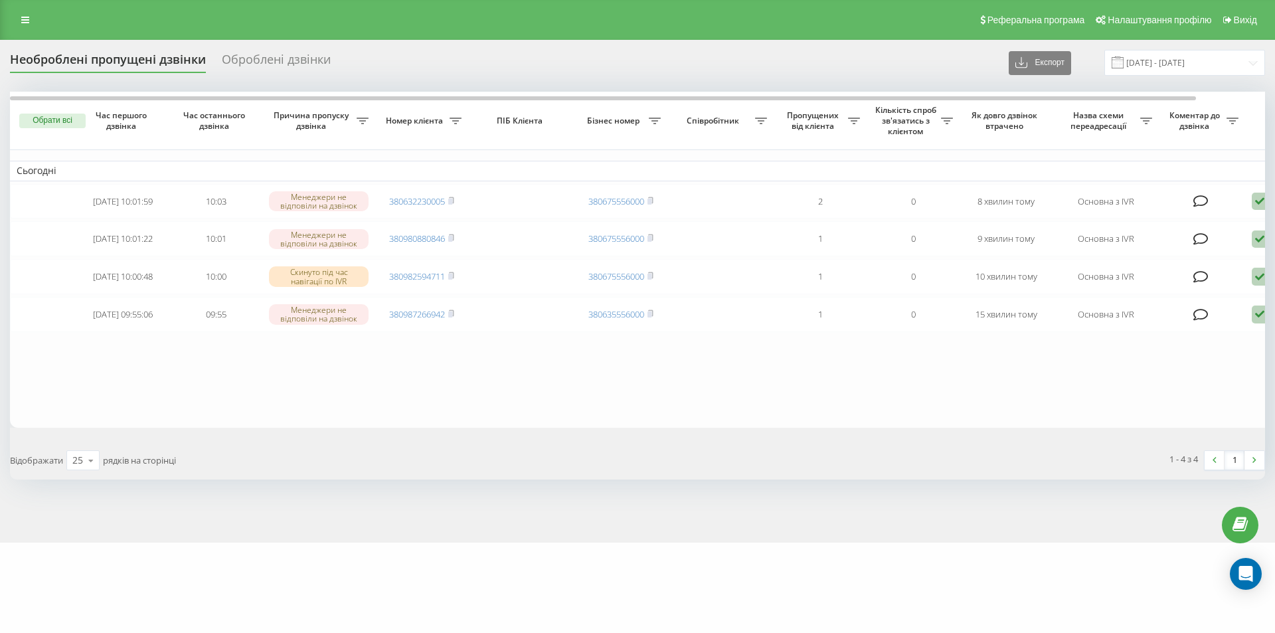  What do you see at coordinates (521, 121) in the screenshot?
I see `span: ПІБ Клієнта` at bounding box center [521, 121].